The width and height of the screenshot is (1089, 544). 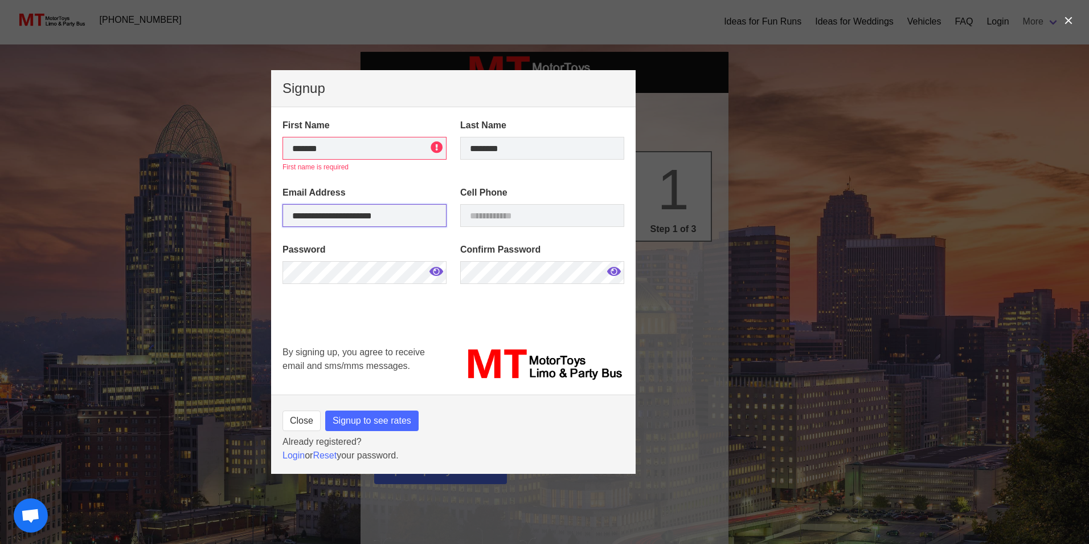 I want to click on label: Email Address, so click(x=365, y=193).